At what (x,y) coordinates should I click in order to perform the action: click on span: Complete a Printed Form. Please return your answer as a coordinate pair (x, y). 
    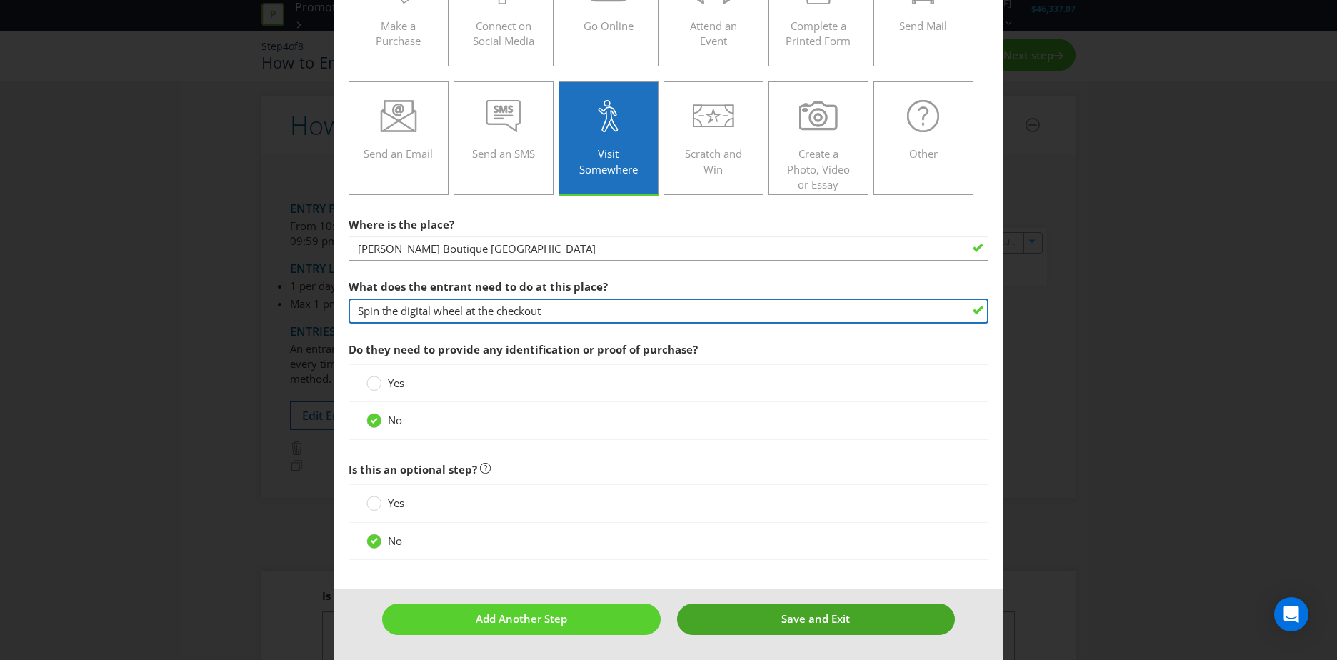
    Looking at the image, I should click on (818, 33).